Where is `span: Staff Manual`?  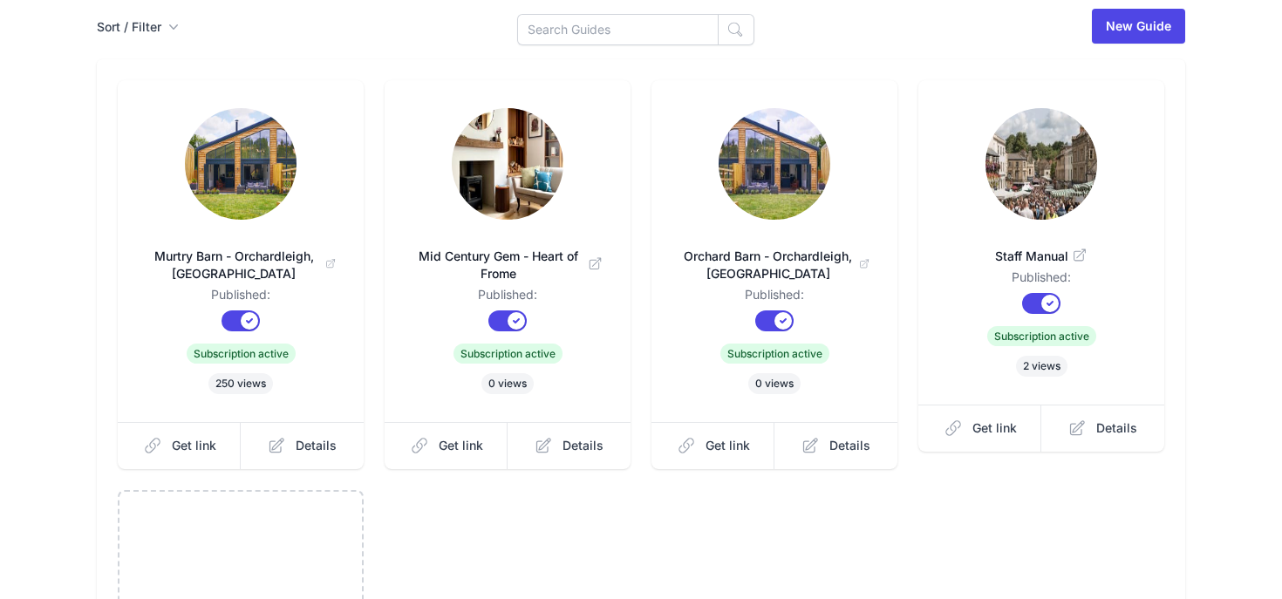 span: Staff Manual is located at coordinates (1041, 256).